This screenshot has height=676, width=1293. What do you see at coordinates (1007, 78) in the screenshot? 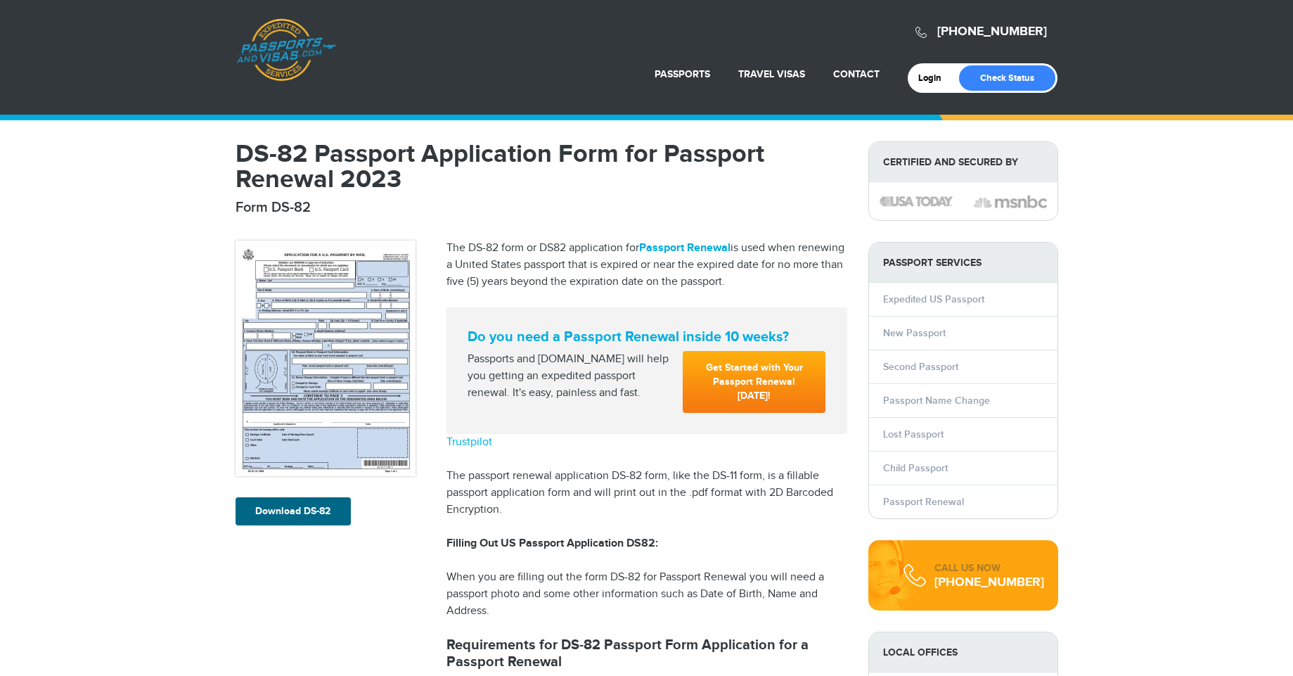
I see `a: Check Status` at bounding box center [1007, 78].